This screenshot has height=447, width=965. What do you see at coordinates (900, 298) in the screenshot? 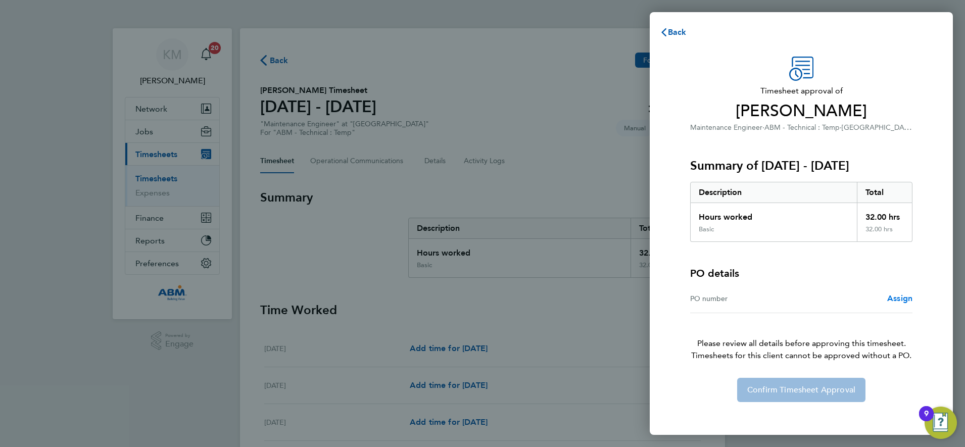
I see `a: Assign` at bounding box center [900, 298].